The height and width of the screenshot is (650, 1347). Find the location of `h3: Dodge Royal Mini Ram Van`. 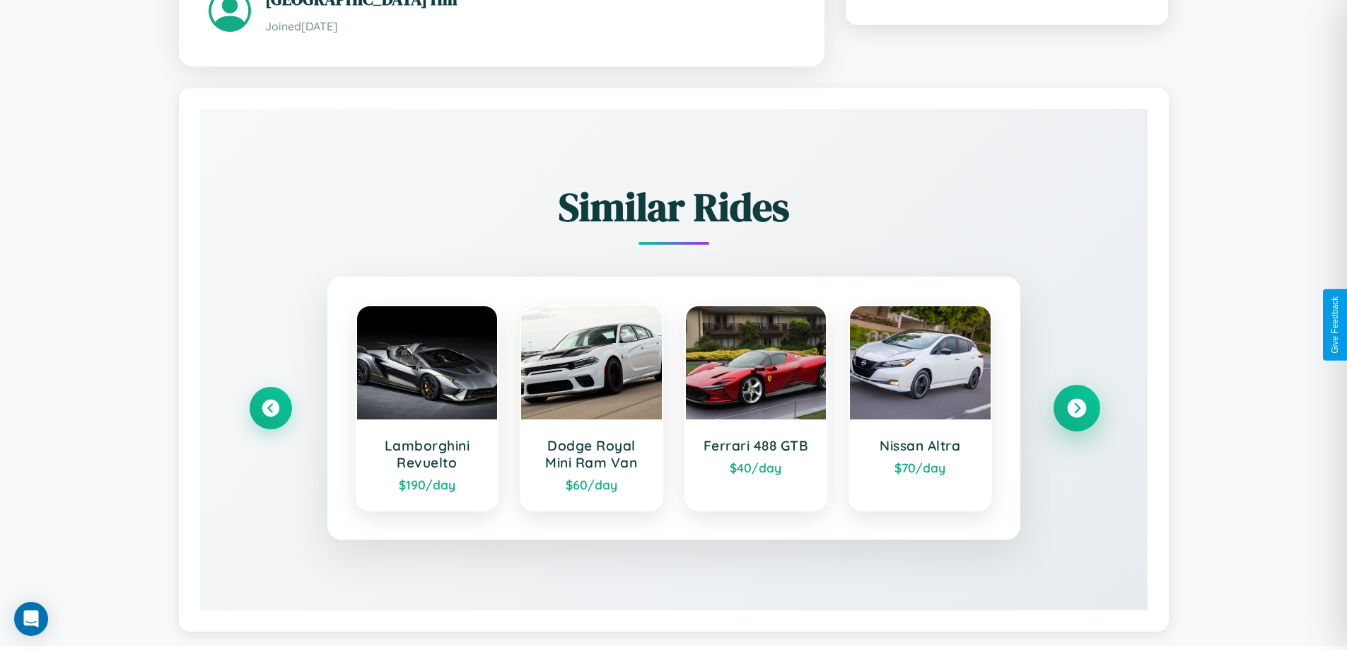

h3: Dodge Royal Mini Ram Van is located at coordinates (591, 454).